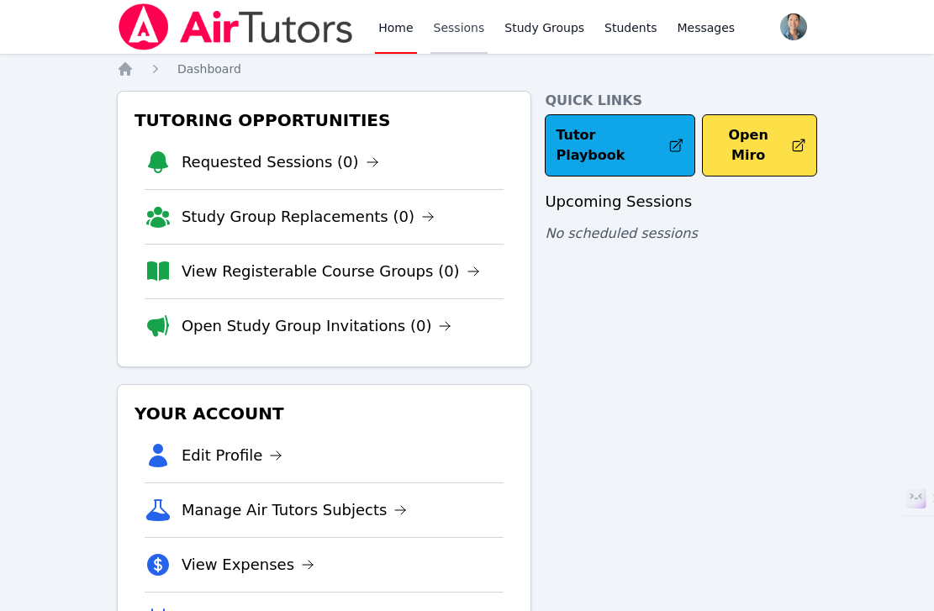  Describe the element at coordinates (760, 145) in the screenshot. I see `button: Open Miro` at that location.